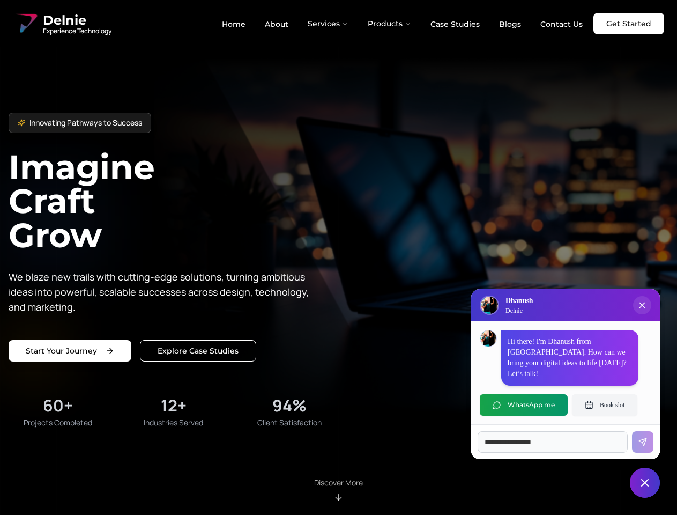 This screenshot has width=677, height=515. Describe the element at coordinates (77, 20) in the screenshot. I see `span: Delnie` at that location.